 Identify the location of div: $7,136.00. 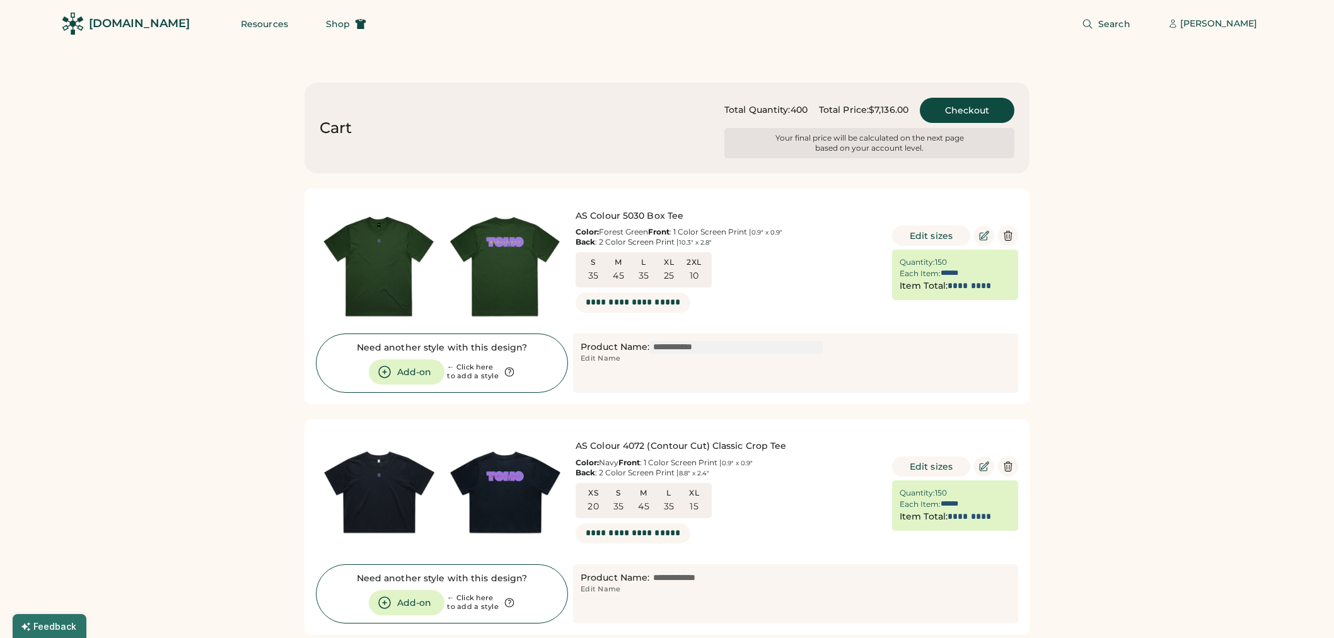
(888, 110).